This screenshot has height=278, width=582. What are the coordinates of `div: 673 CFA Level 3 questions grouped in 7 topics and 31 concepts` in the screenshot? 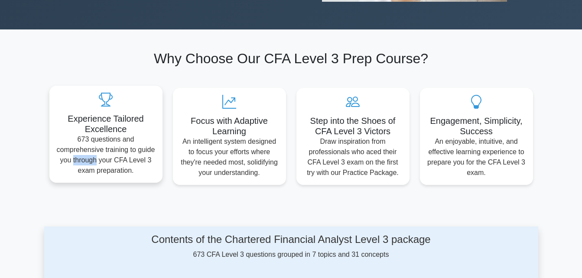 It's located at (291, 247).